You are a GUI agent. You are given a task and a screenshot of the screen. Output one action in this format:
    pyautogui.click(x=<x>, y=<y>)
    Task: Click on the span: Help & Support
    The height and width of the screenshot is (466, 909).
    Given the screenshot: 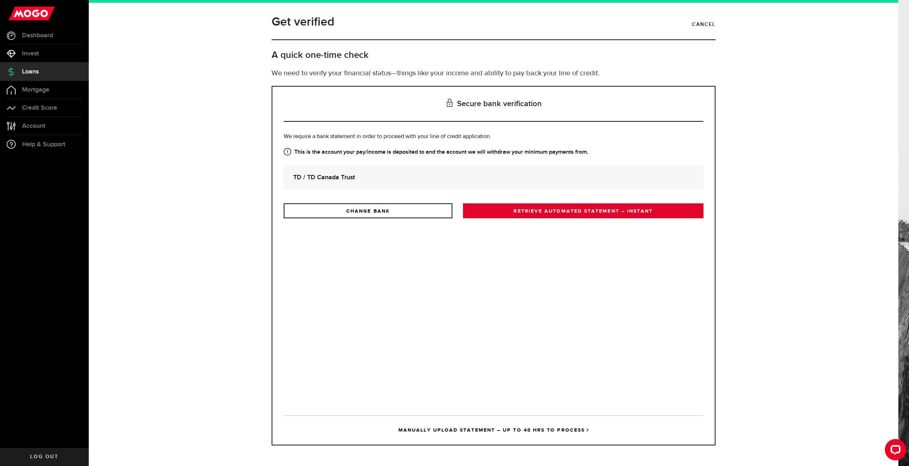 What is the action you would take?
    pyautogui.click(x=44, y=145)
    